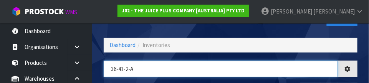 This screenshot has width=369, height=83. I want to click on input: Search inventories, so click(221, 68).